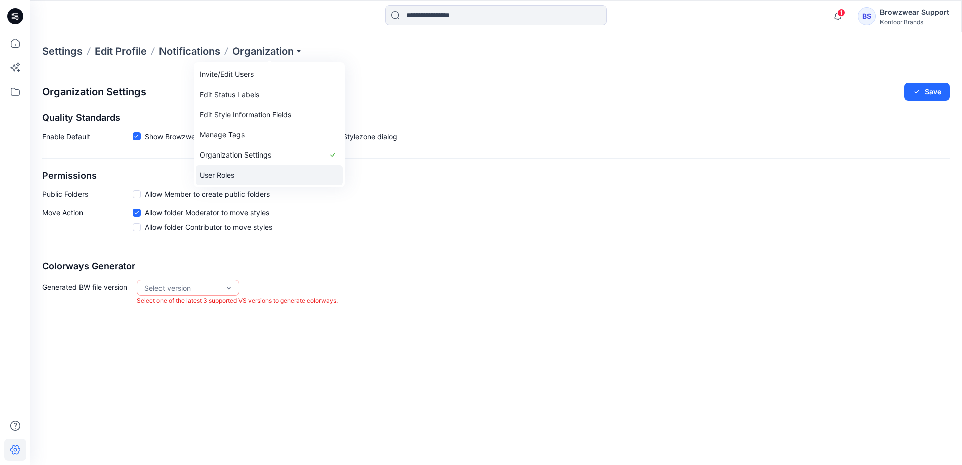 Image resolution: width=962 pixels, height=465 pixels. Describe the element at coordinates (94, 92) in the screenshot. I see `h2: Organization Settings` at that location.